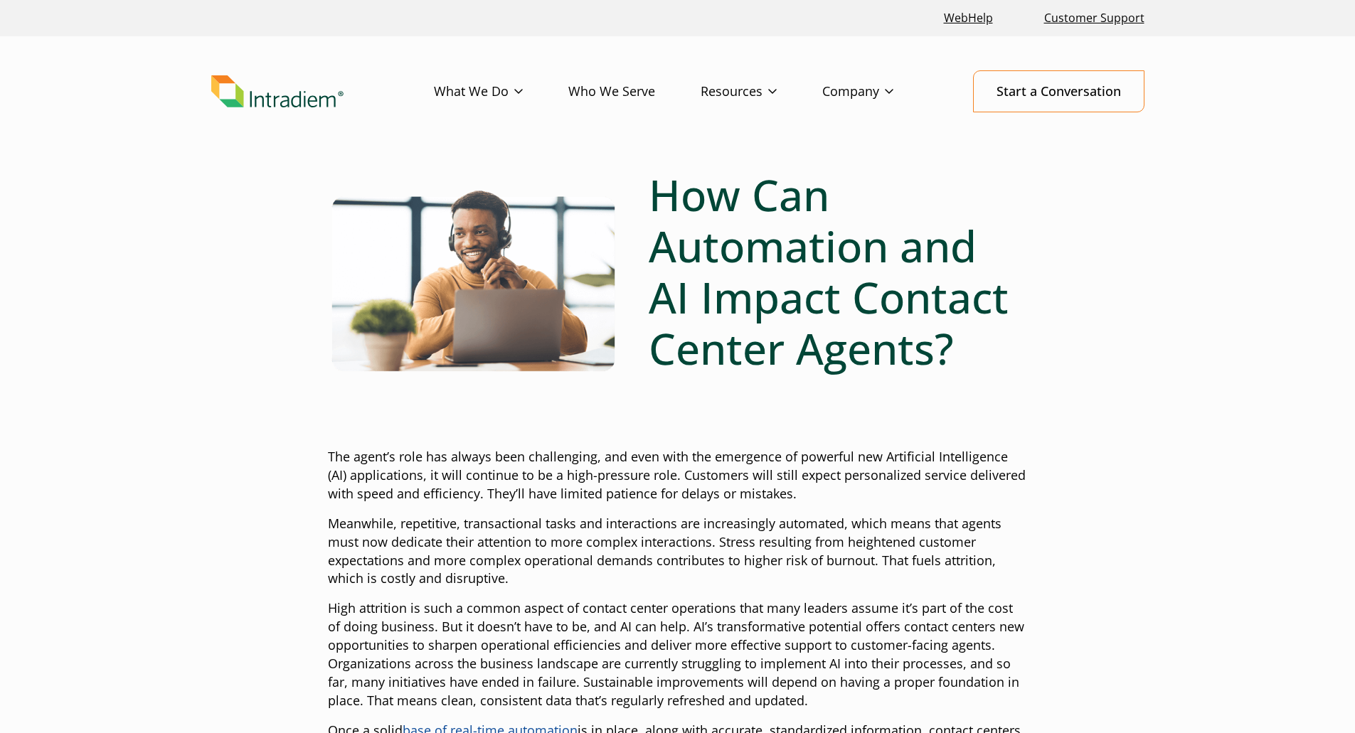 The image size is (1355, 733). Describe the element at coordinates (501, 92) in the screenshot. I see `a: What We Do` at that location.